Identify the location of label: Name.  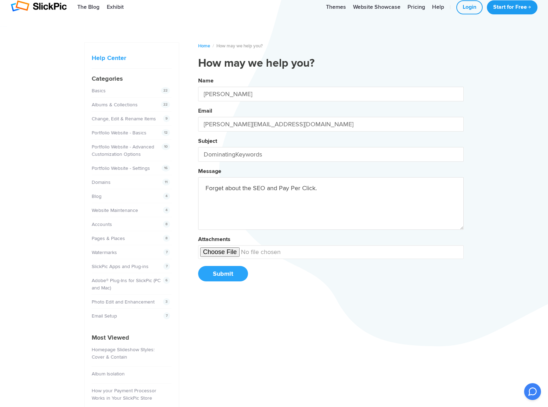
(206, 81).